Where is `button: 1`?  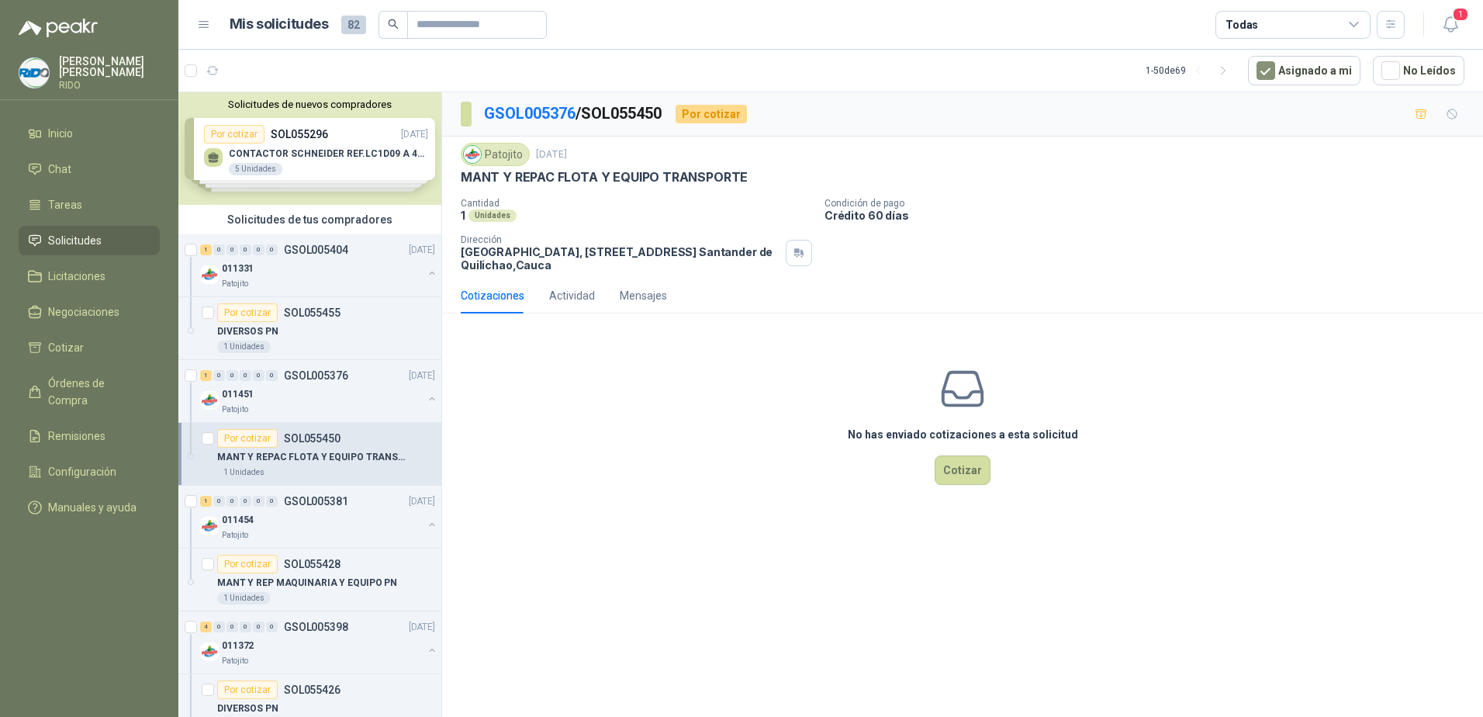
button: 1 is located at coordinates (1450, 25).